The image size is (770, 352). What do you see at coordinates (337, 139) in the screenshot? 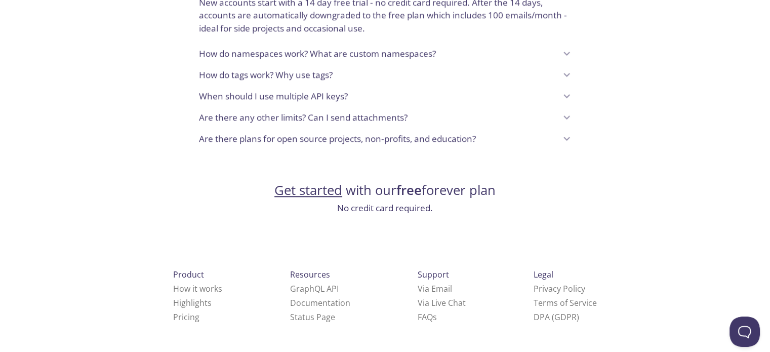
I see `p: Are there plans for open source projects, non-profits, and education?` at bounding box center [337, 139].